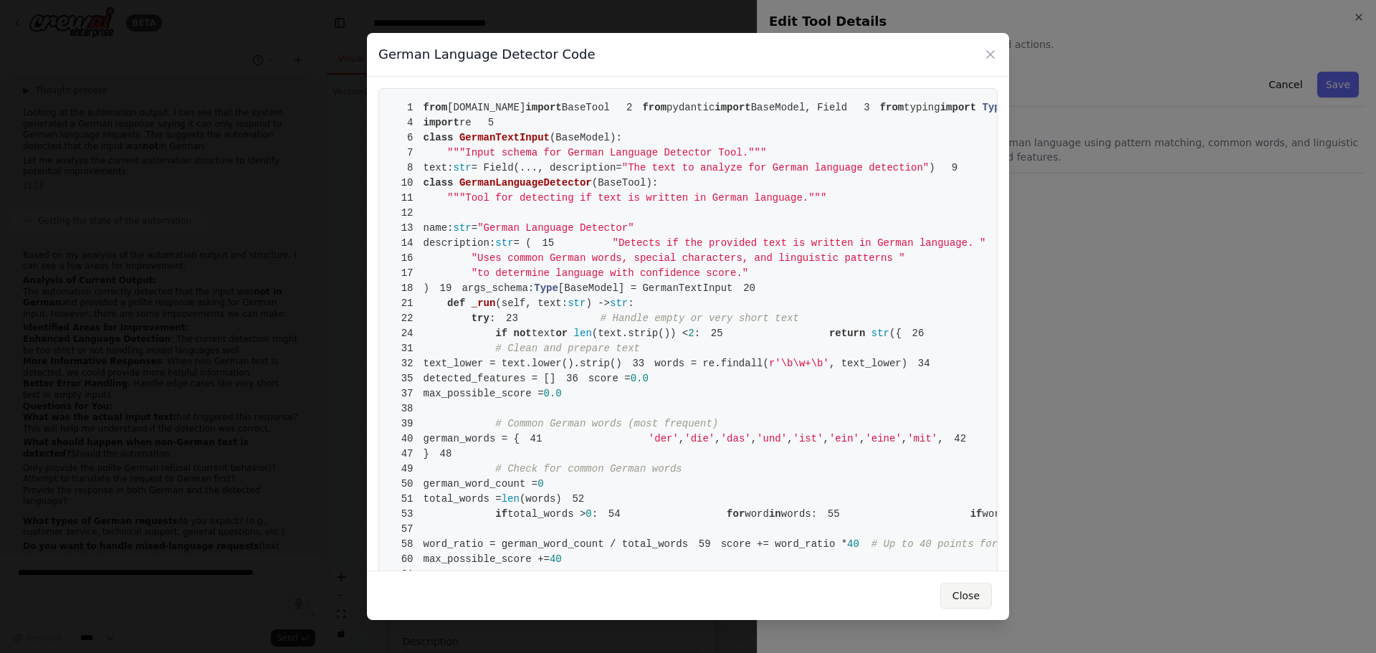 The height and width of the screenshot is (653, 1376). Describe the element at coordinates (407, 243) in the screenshot. I see `span: 14` at that location.